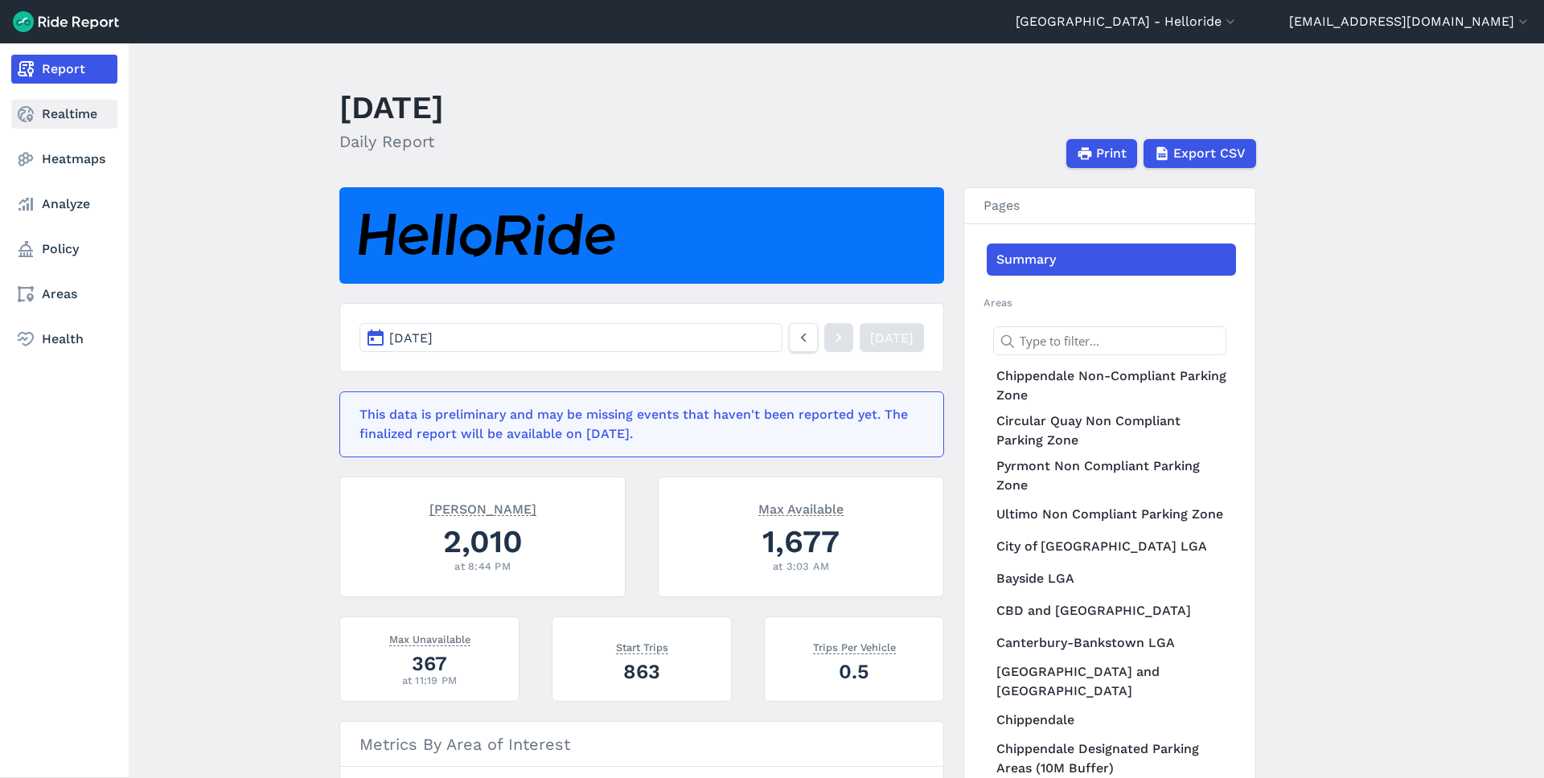 This screenshot has width=1544, height=778. What do you see at coordinates (1110, 302) in the screenshot?
I see `h2: Areas` at bounding box center [1110, 302].